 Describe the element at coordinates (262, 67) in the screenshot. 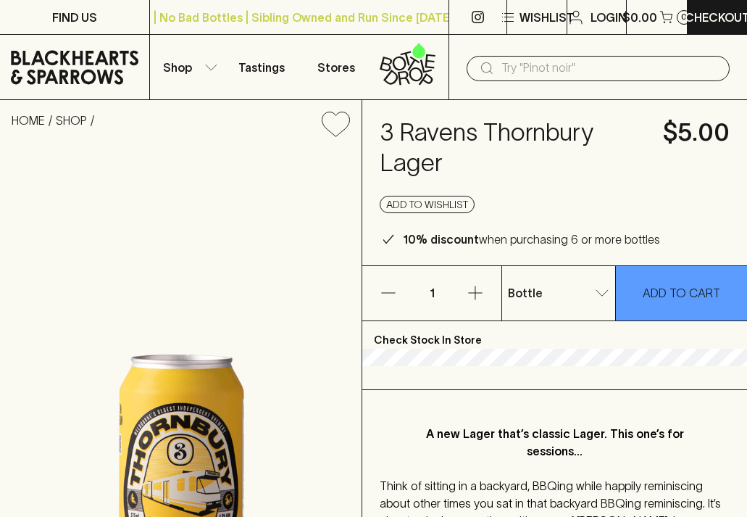

I see `p: Tastings` at that location.